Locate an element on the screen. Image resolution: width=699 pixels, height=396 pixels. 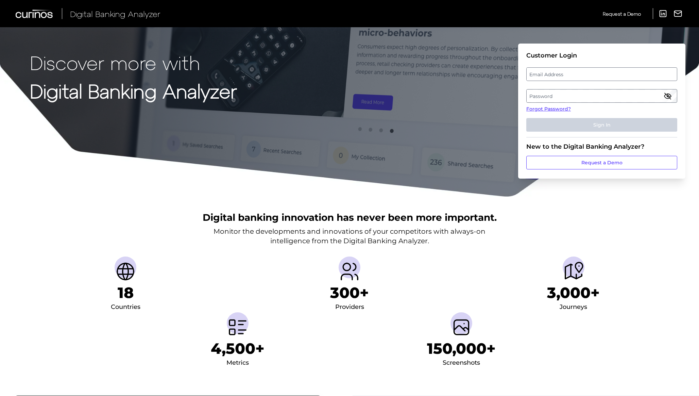
p: Discover more with is located at coordinates (133, 62).